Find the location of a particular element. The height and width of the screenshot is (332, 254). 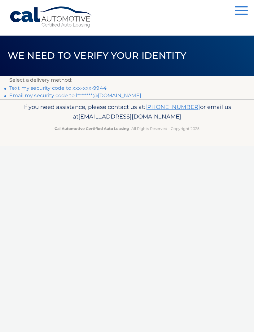

strong: Cal Automotive Certified Auto Leasing is located at coordinates (92, 128).